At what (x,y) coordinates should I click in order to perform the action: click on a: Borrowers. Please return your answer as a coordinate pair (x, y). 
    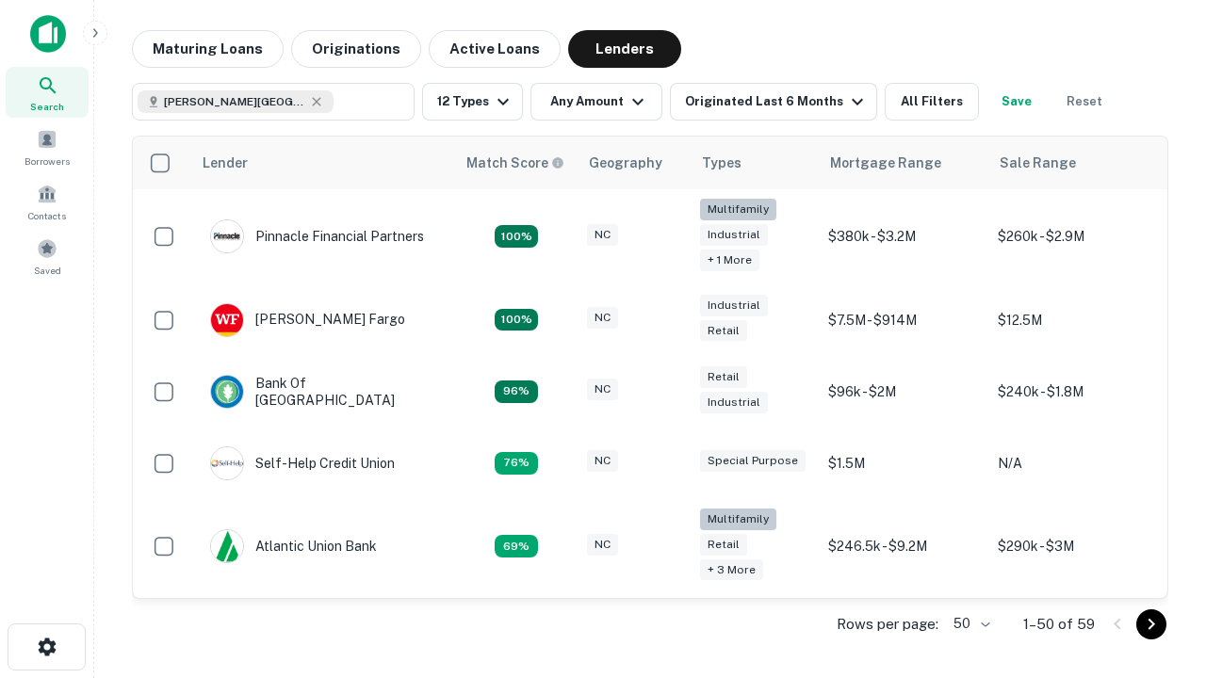
    Looking at the image, I should click on (47, 147).